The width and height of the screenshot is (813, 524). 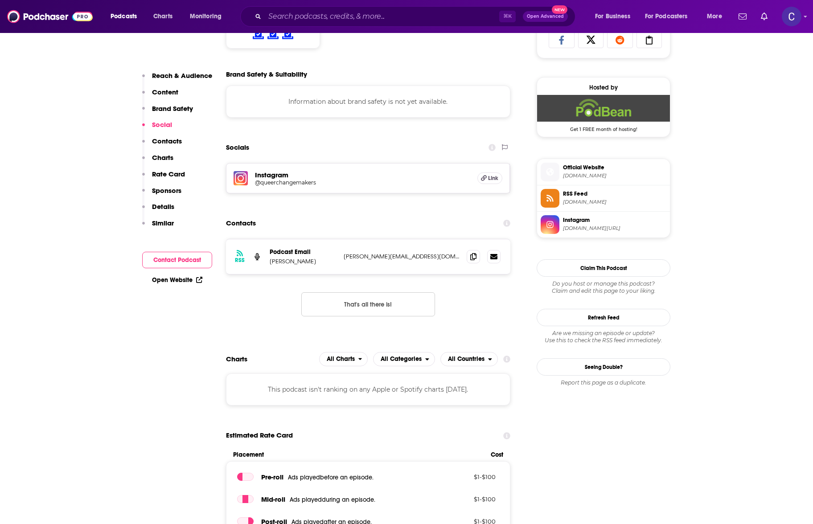 What do you see at coordinates (163, 206) in the screenshot?
I see `p: Details` at bounding box center [163, 206].